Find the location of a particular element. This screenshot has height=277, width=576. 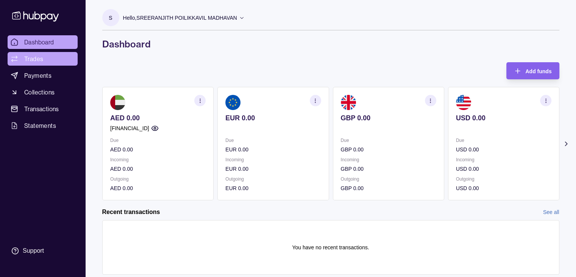

p: S is located at coordinates (110, 18).